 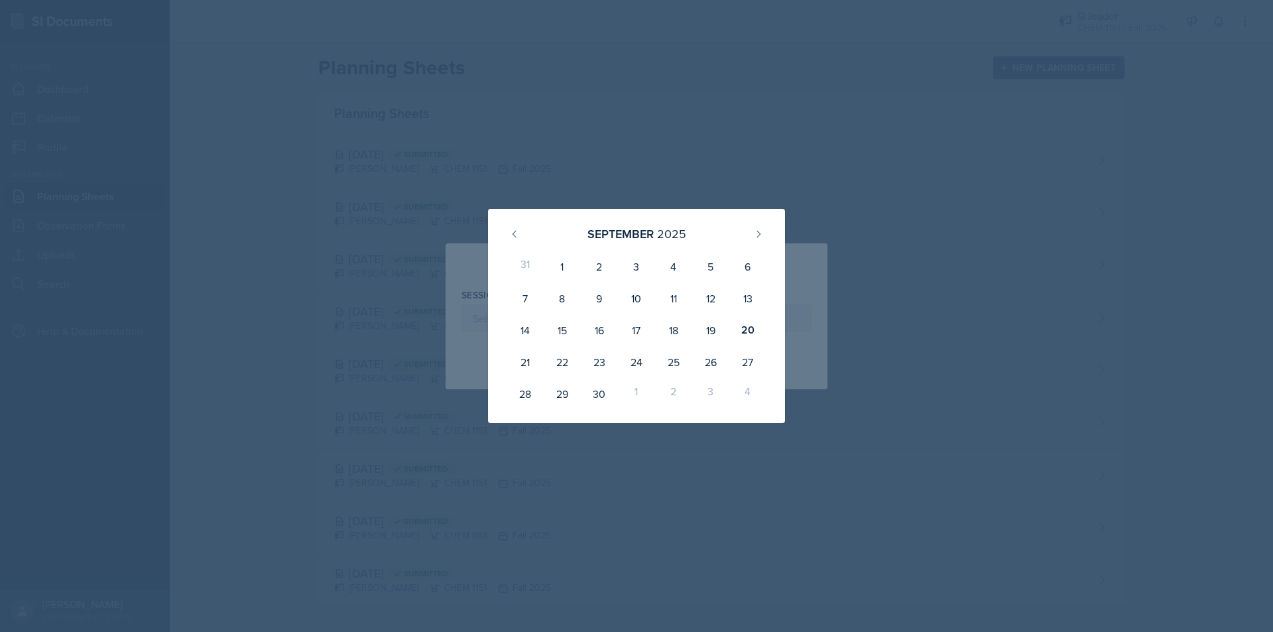 What do you see at coordinates (674, 298) in the screenshot?
I see `div: 11` at bounding box center [674, 298].